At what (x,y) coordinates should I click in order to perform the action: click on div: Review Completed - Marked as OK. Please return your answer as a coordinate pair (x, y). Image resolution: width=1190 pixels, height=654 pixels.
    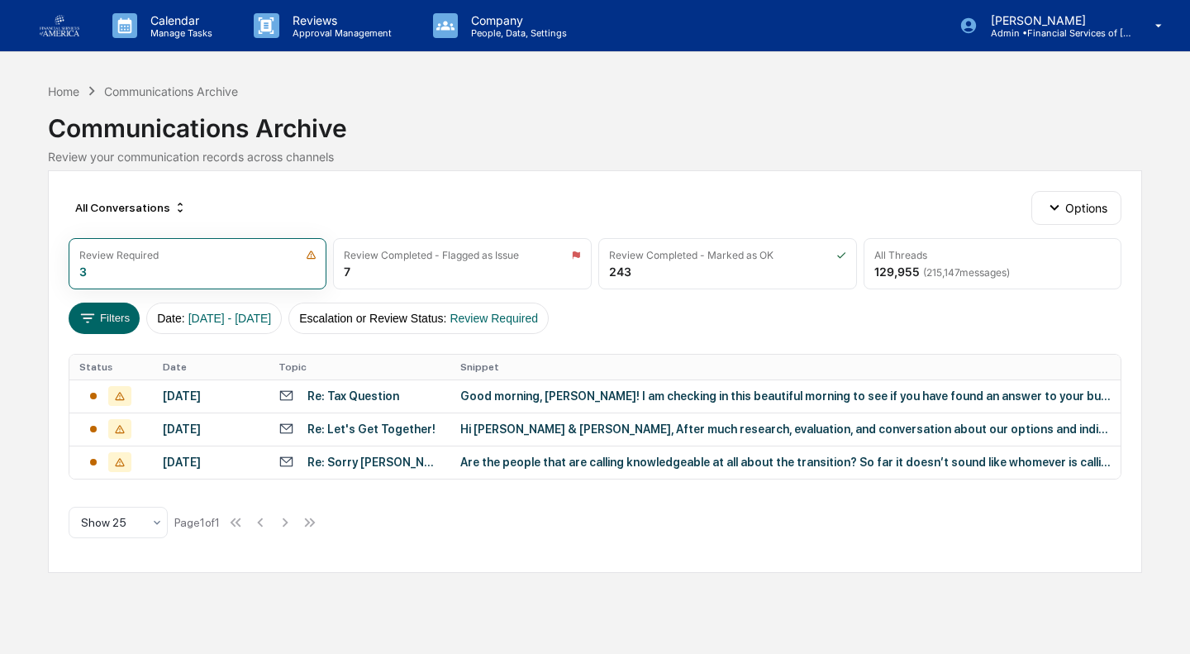
    Looking at the image, I should click on (691, 255).